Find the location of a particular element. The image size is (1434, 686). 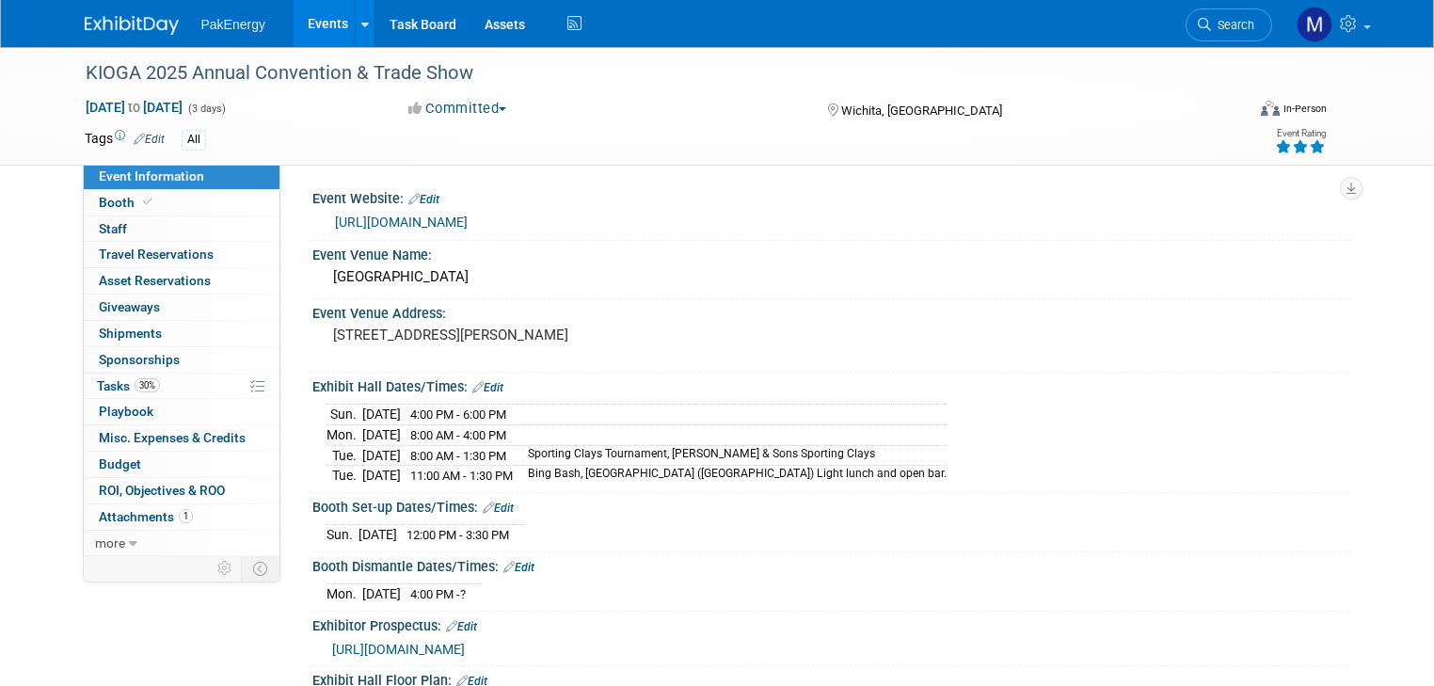

a: Giveaways is located at coordinates (182, 307).